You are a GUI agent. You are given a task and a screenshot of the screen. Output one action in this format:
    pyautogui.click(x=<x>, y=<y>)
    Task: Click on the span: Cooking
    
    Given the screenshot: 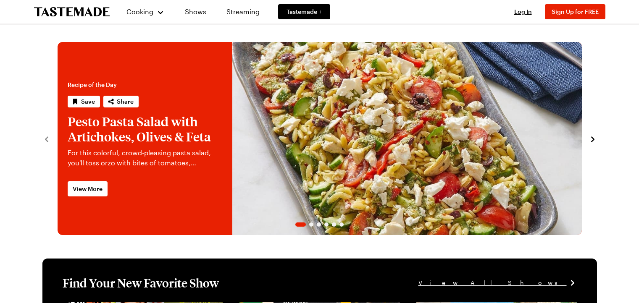 What is the action you would take?
    pyautogui.click(x=140, y=11)
    